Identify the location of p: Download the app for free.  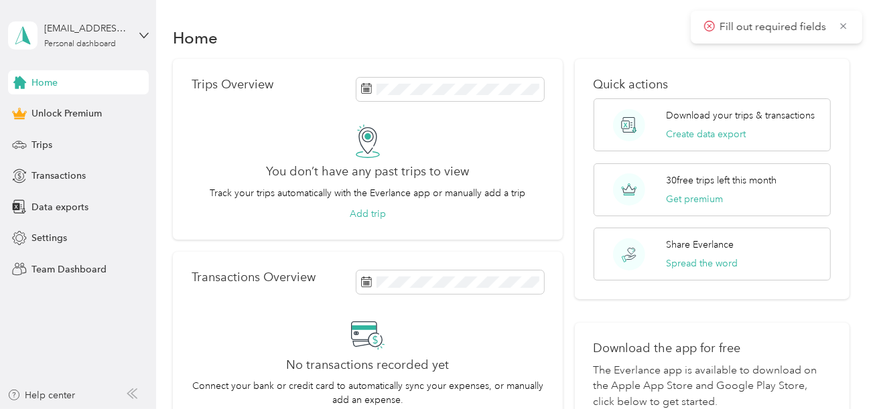
(712, 348).